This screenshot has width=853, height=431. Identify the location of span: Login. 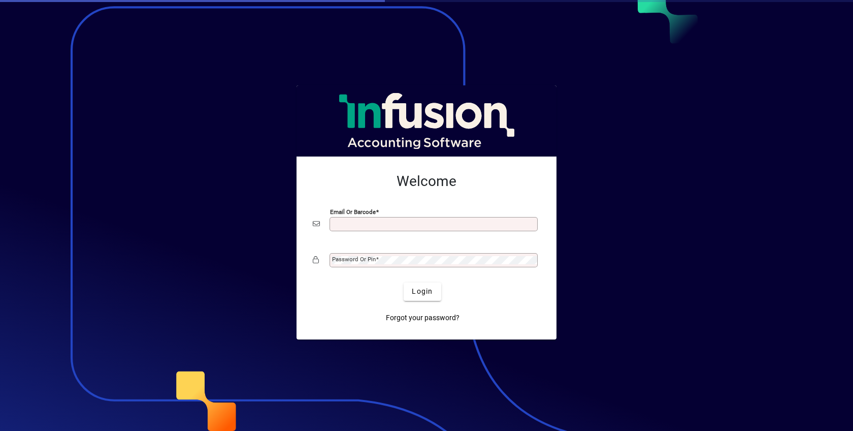
(422, 291).